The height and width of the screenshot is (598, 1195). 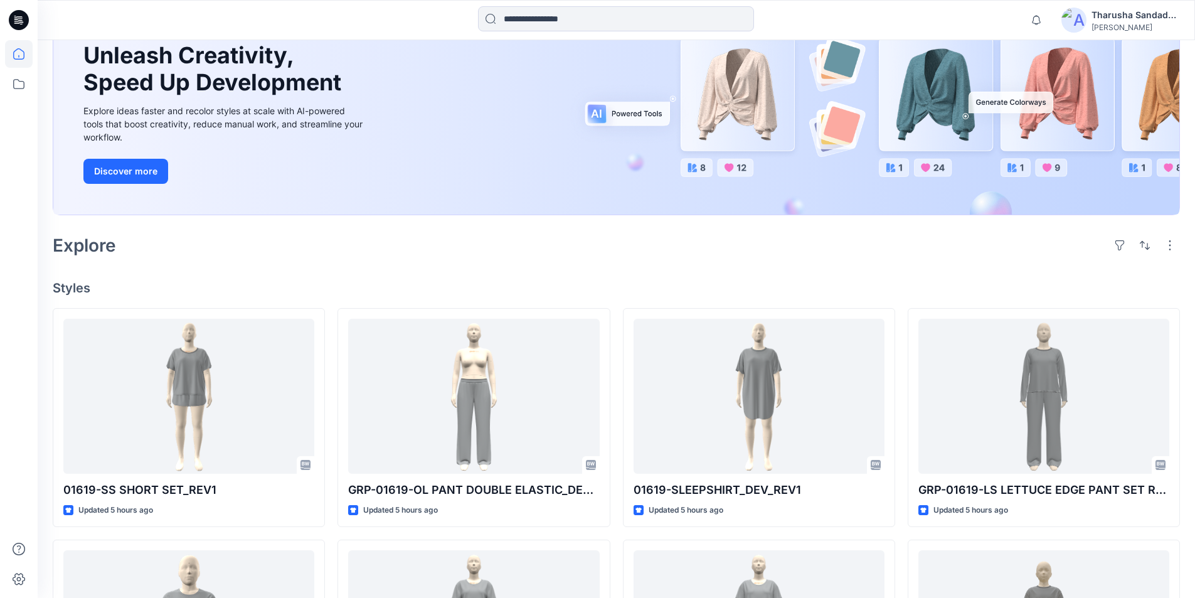 I want to click on p: GRP-01619-OL PANT DOUBLE ELASTIC_DEV_REV2, so click(x=474, y=490).